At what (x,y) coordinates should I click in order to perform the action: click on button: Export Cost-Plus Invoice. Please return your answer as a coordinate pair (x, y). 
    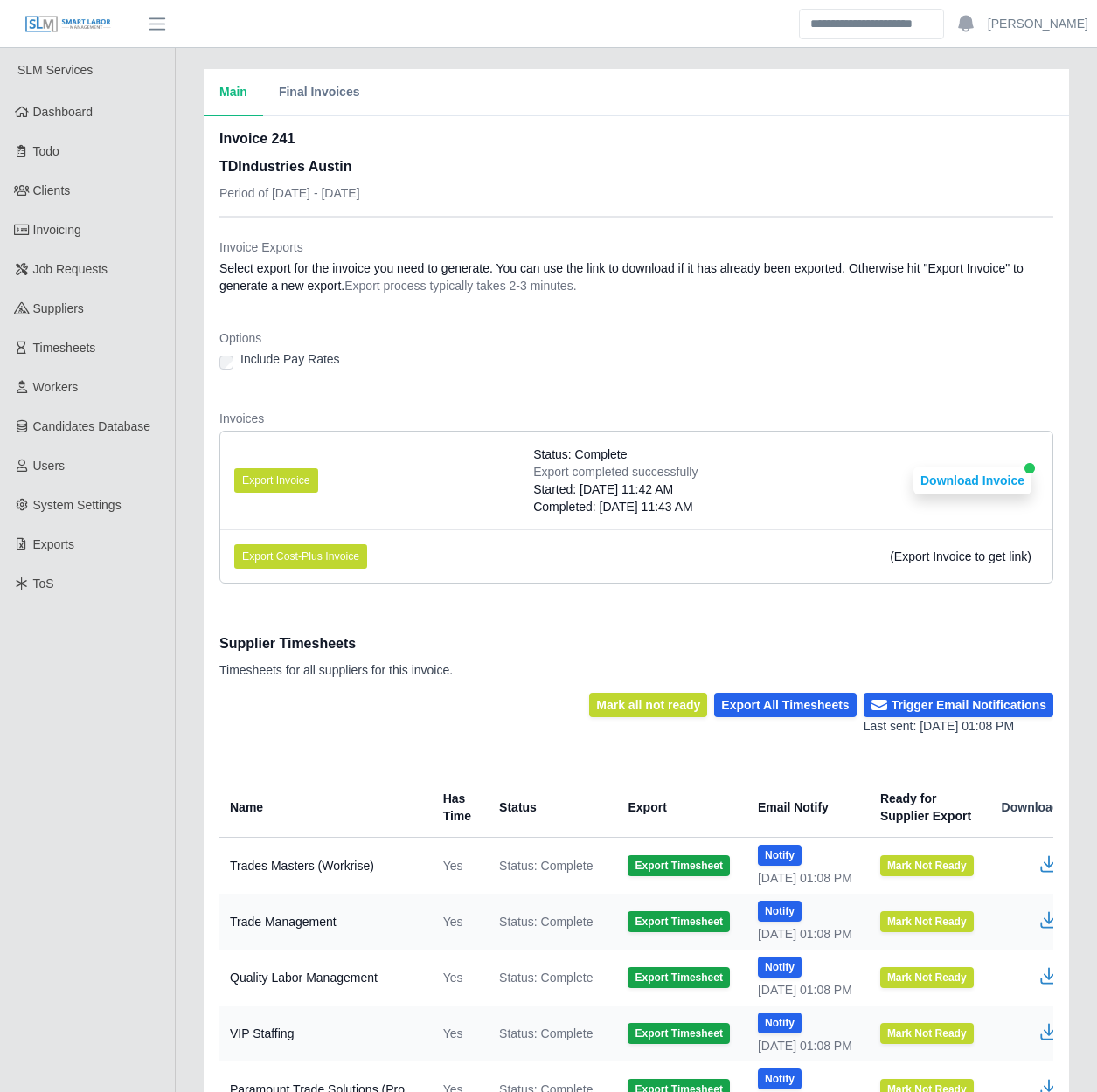
    Looking at the image, I should click on (300, 557).